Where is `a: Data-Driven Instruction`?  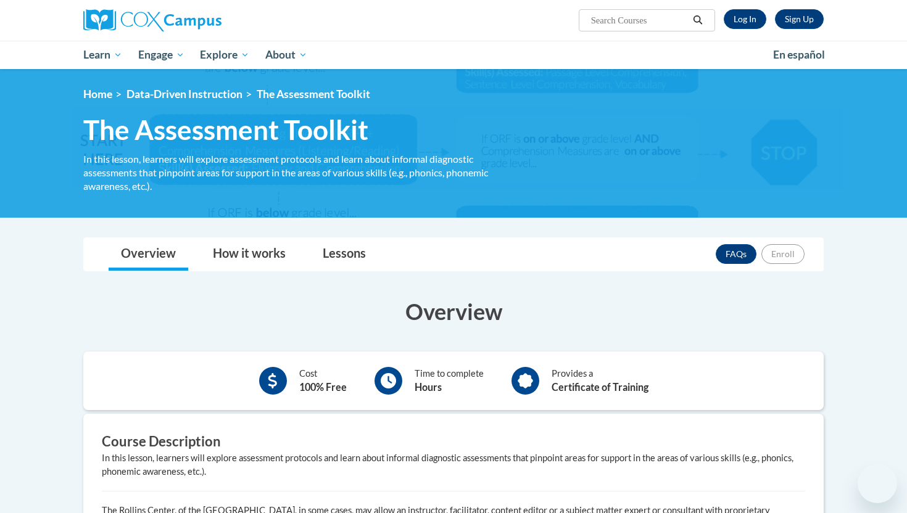
a: Data-Driven Instruction is located at coordinates (184, 94).